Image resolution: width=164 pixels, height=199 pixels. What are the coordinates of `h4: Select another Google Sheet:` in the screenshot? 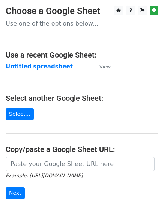 It's located at (82, 98).